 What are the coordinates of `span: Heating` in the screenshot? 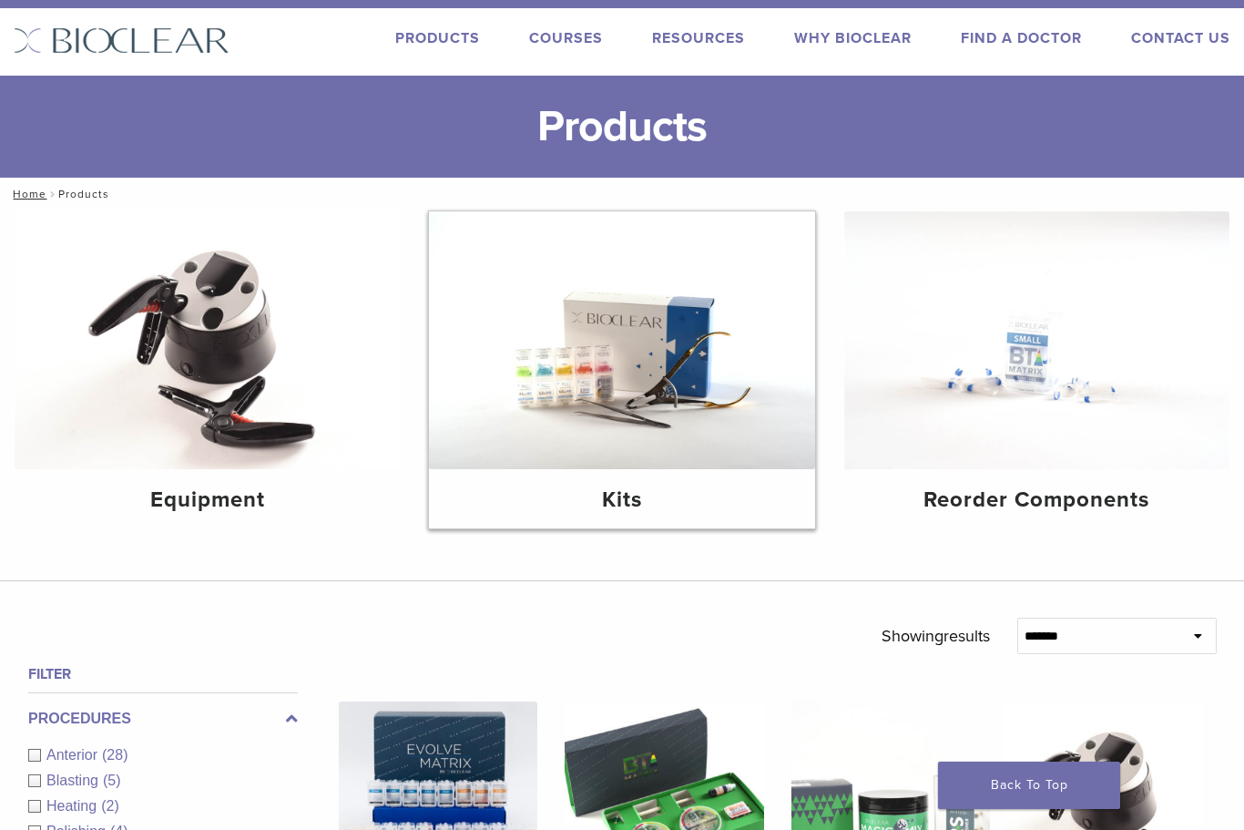 It's located at (74, 805).